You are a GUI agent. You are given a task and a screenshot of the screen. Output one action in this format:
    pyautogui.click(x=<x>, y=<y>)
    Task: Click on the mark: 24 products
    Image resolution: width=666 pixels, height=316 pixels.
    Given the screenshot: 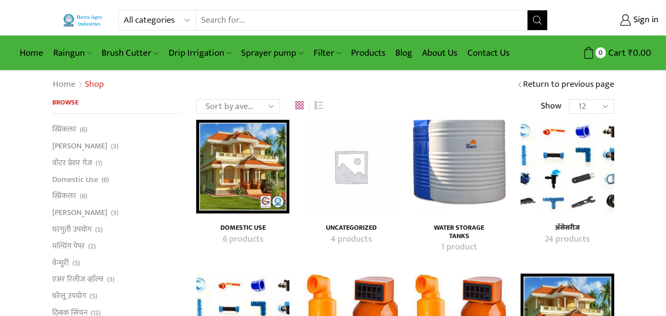 What is the action you would take?
    pyautogui.click(x=567, y=240)
    